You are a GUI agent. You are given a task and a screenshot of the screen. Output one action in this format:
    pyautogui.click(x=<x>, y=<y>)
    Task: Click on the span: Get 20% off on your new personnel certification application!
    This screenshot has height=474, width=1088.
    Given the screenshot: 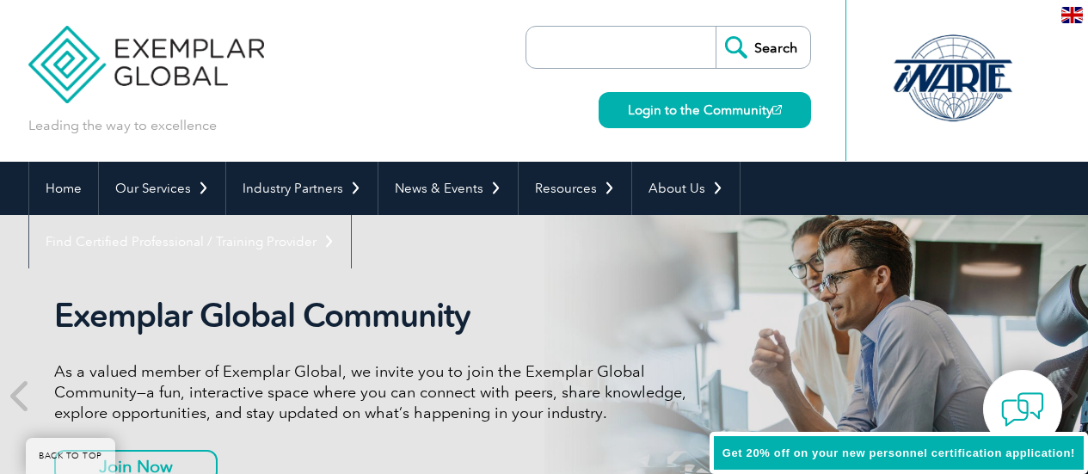 What is the action you would take?
    pyautogui.click(x=899, y=452)
    